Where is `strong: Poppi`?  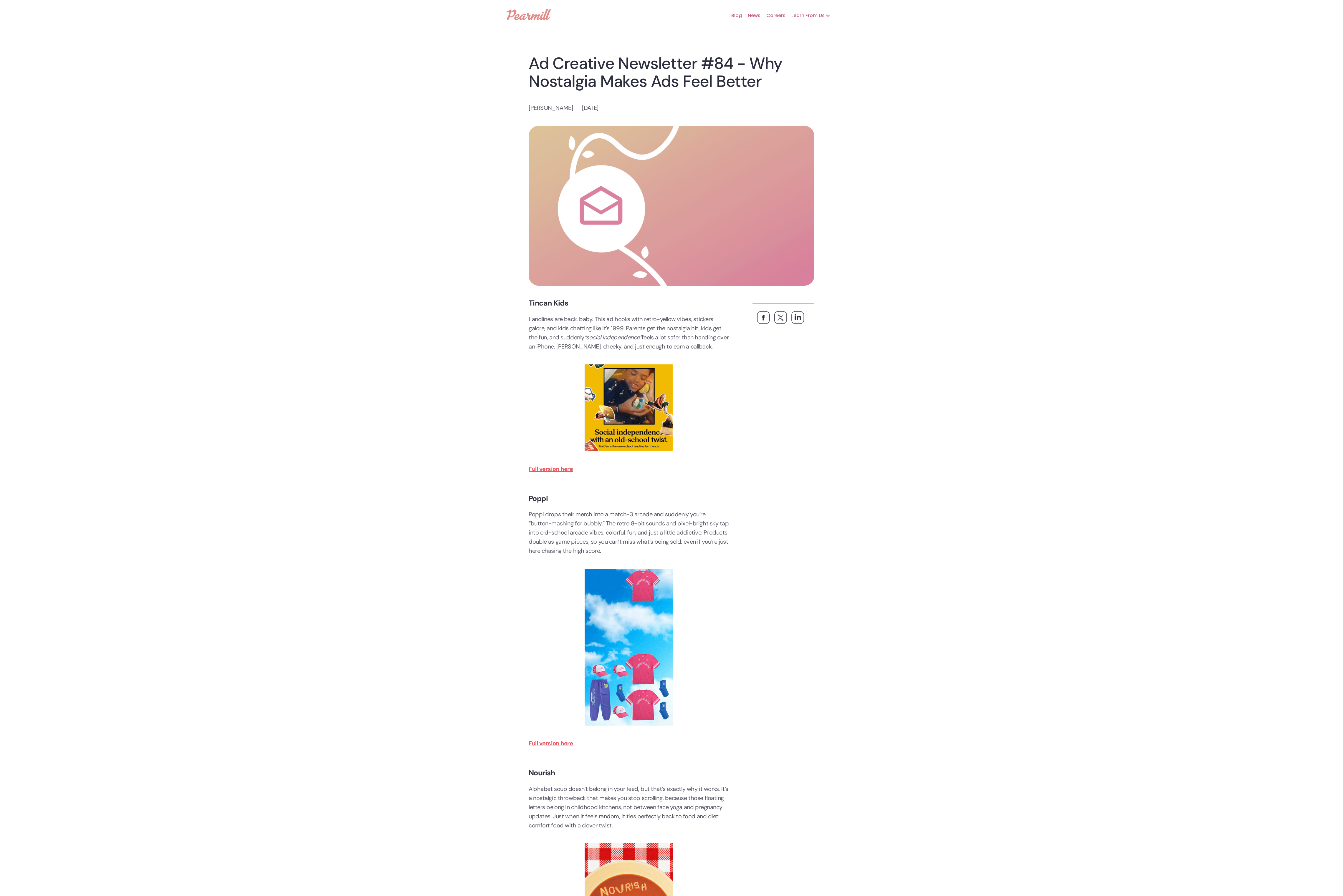 strong: Poppi is located at coordinates (538, 499).